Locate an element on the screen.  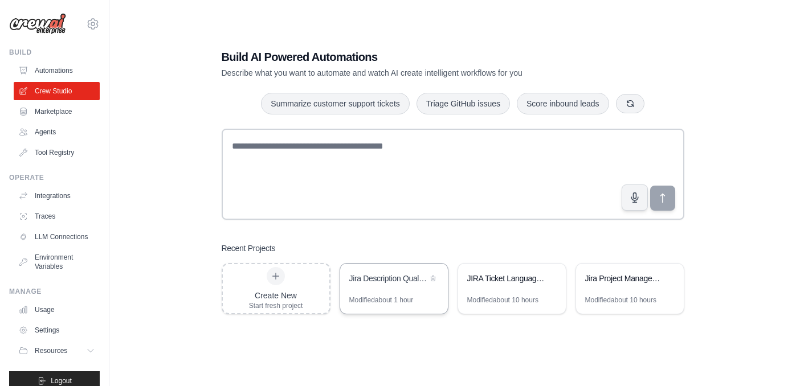
div: Chat Widget is located at coordinates (767, 359).